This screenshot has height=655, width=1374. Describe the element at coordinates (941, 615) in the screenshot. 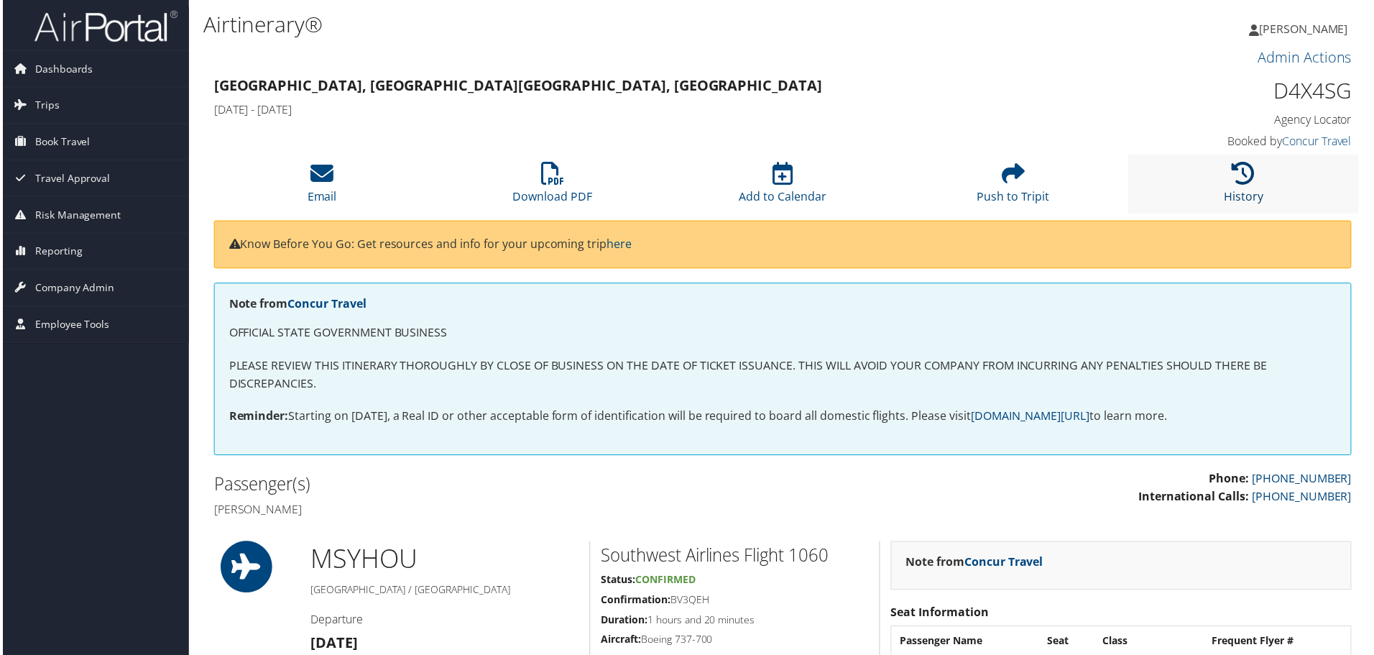

I see `strong: Seat Information` at that location.